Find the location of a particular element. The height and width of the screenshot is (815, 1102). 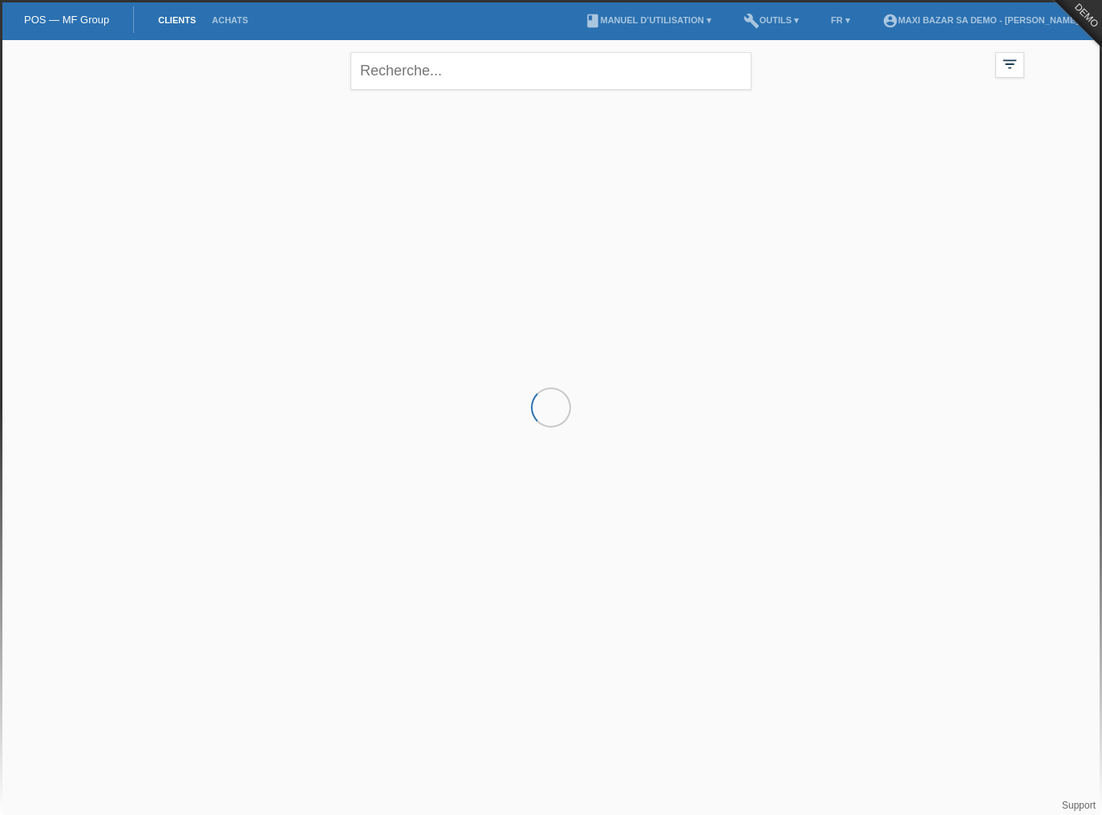

i: book is located at coordinates (593, 21).